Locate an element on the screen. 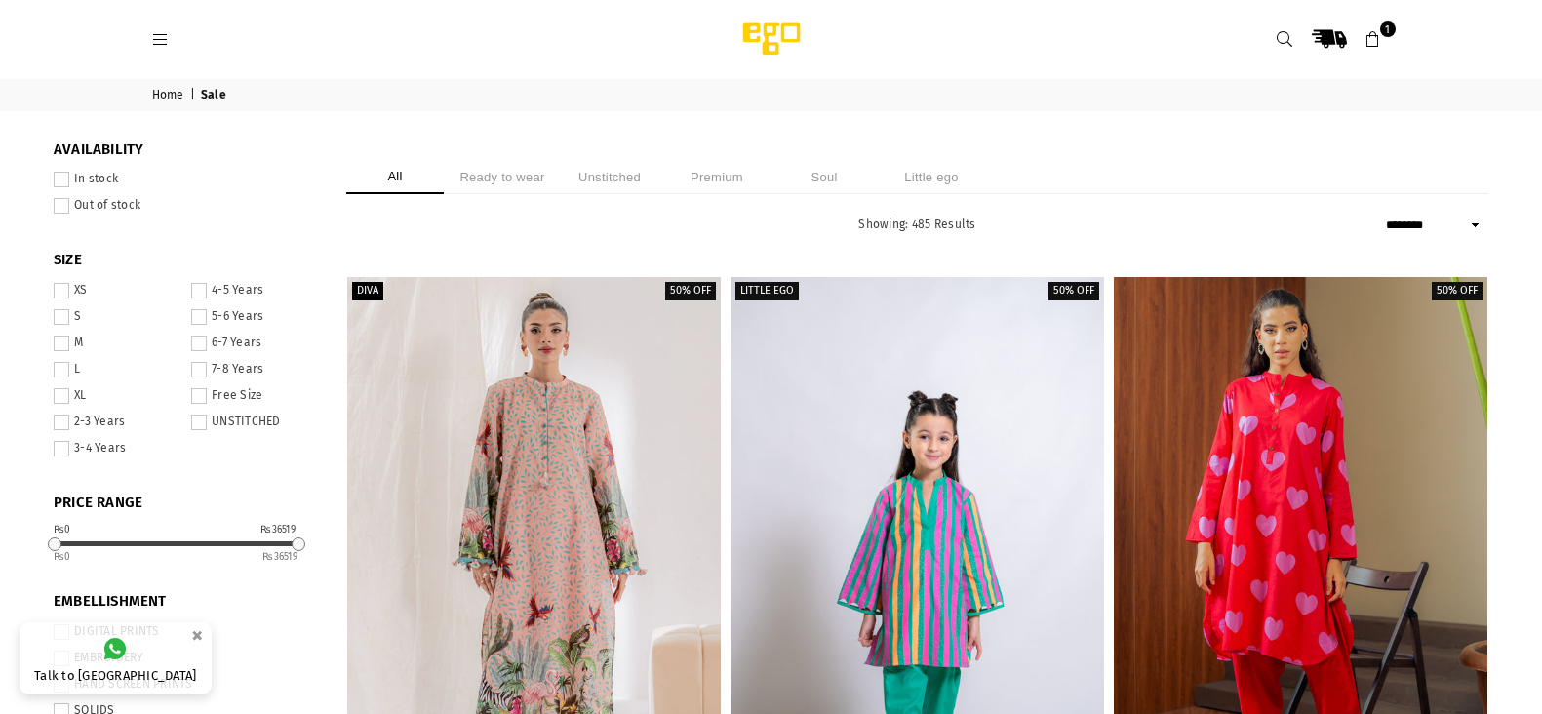 The image size is (1542, 714). label: 7-8 Years is located at coordinates (254, 370).